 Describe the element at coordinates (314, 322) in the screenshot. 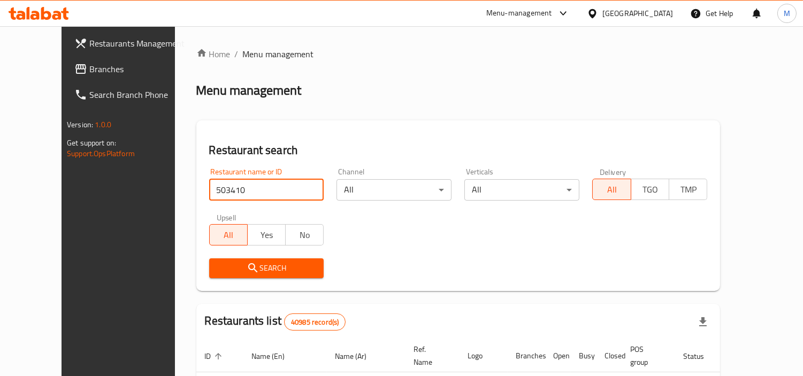

I see `div: Total records count` at that location.